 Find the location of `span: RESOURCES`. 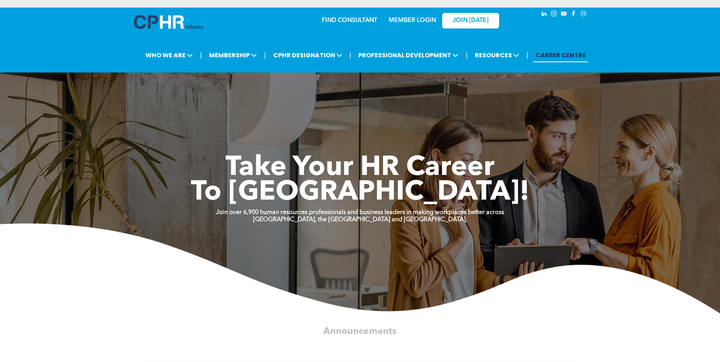

span: RESOURCES is located at coordinates (497, 55).